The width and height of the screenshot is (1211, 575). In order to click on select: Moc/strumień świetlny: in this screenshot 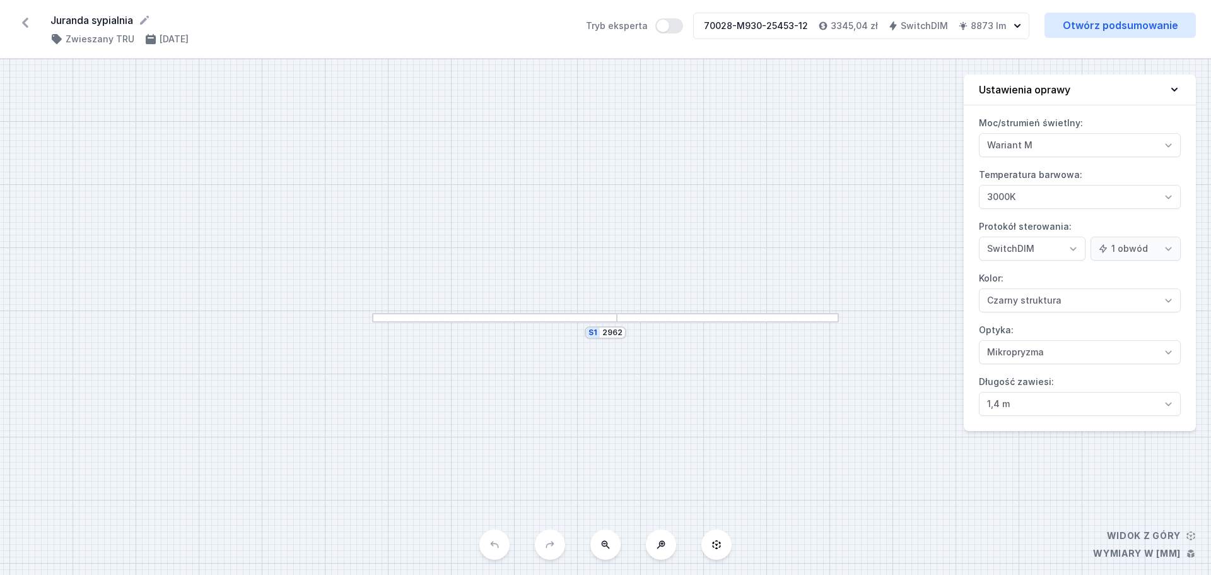, I will do `click(1080, 145)`.